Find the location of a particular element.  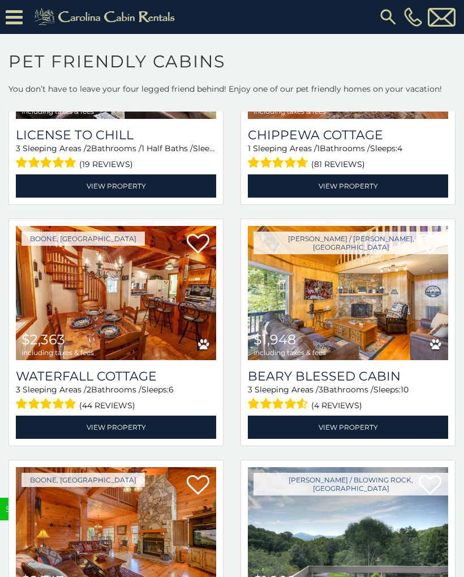

h3: License to Chill is located at coordinates (116, 135).